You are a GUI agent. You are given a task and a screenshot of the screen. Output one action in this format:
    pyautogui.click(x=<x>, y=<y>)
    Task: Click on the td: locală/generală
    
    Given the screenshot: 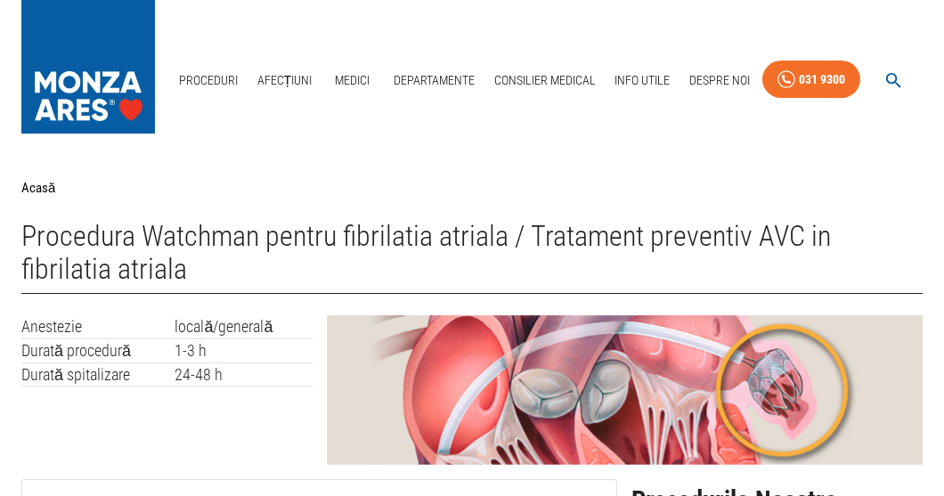 What is the action you would take?
    pyautogui.click(x=243, y=327)
    